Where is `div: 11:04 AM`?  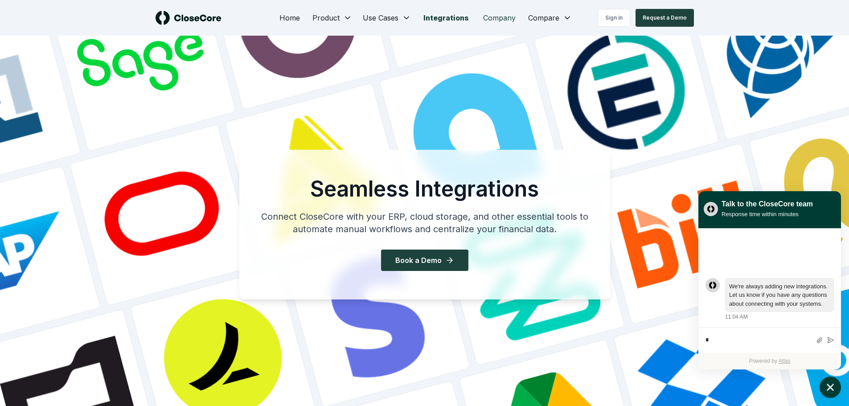 div: 11:04 AM is located at coordinates (736, 317).